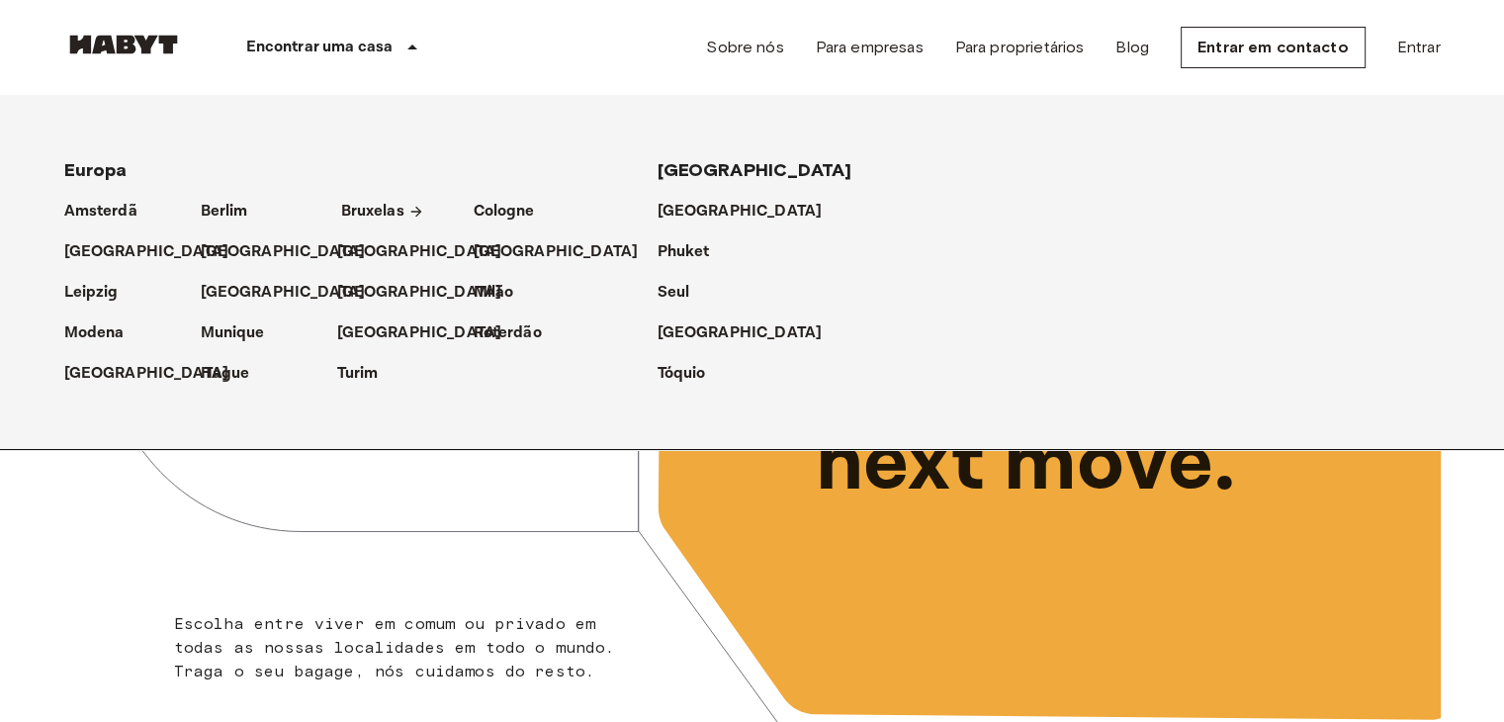  I want to click on p: Hague, so click(225, 374).